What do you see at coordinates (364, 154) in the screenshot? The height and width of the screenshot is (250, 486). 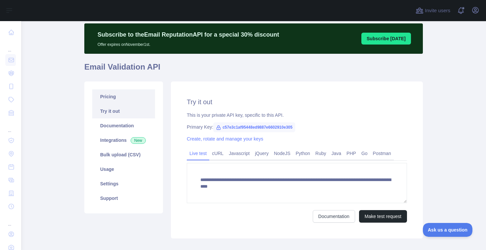 I see `a: Go` at bounding box center [364, 154].